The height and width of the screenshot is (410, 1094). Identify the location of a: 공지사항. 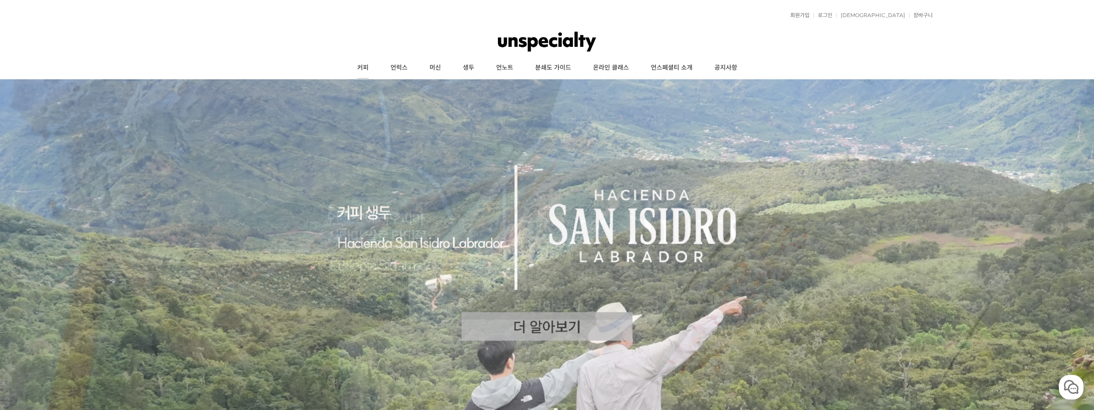
(726, 68).